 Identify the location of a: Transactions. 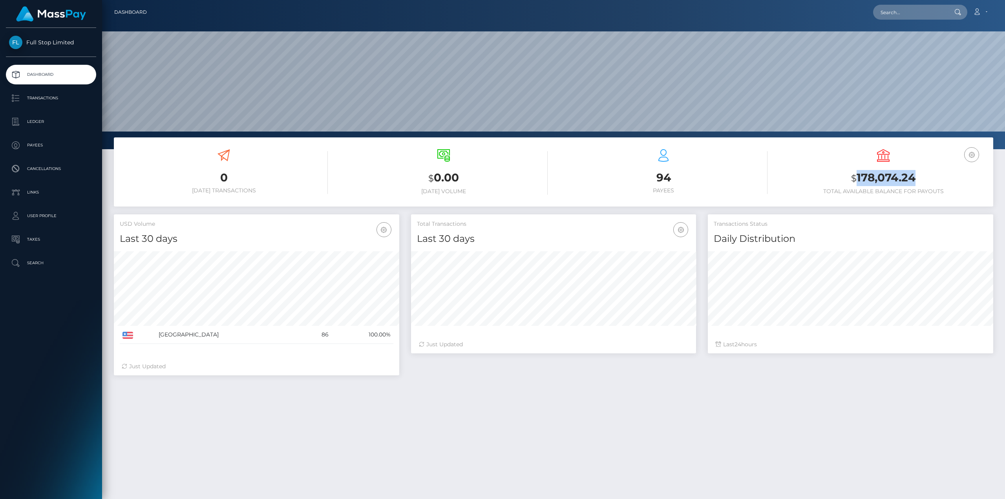
(51, 98).